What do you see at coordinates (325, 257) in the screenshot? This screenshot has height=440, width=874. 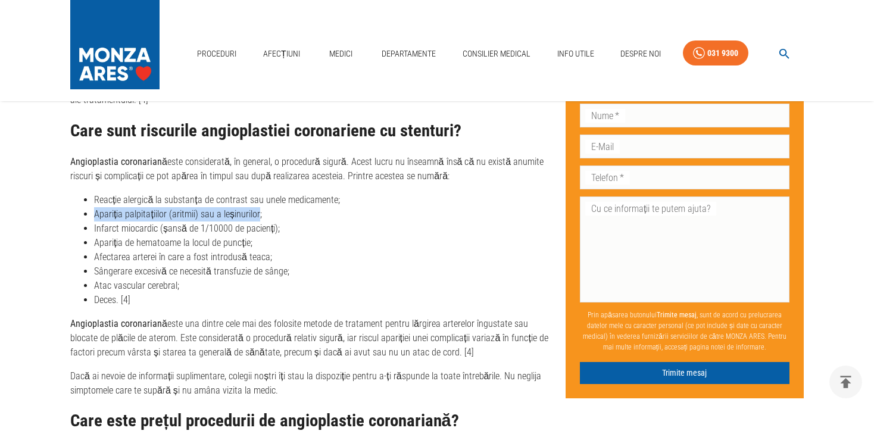 I see `li: Afectarea arterei în care a fost introdusă teaca;` at bounding box center [325, 257].